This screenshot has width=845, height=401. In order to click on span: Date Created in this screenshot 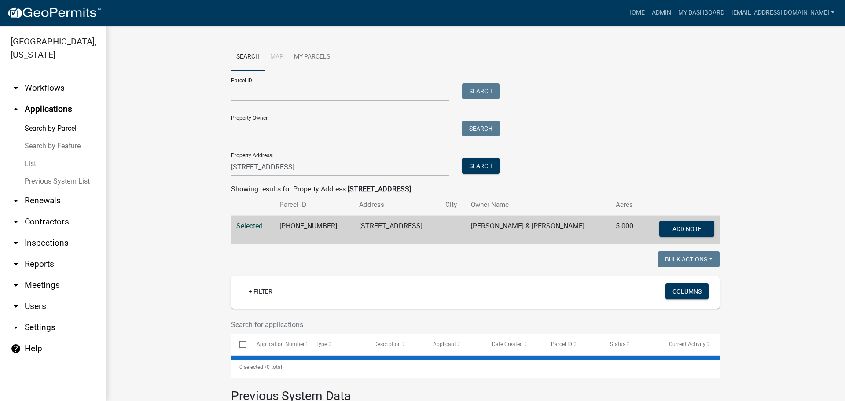, I will do `click(507, 344)`.